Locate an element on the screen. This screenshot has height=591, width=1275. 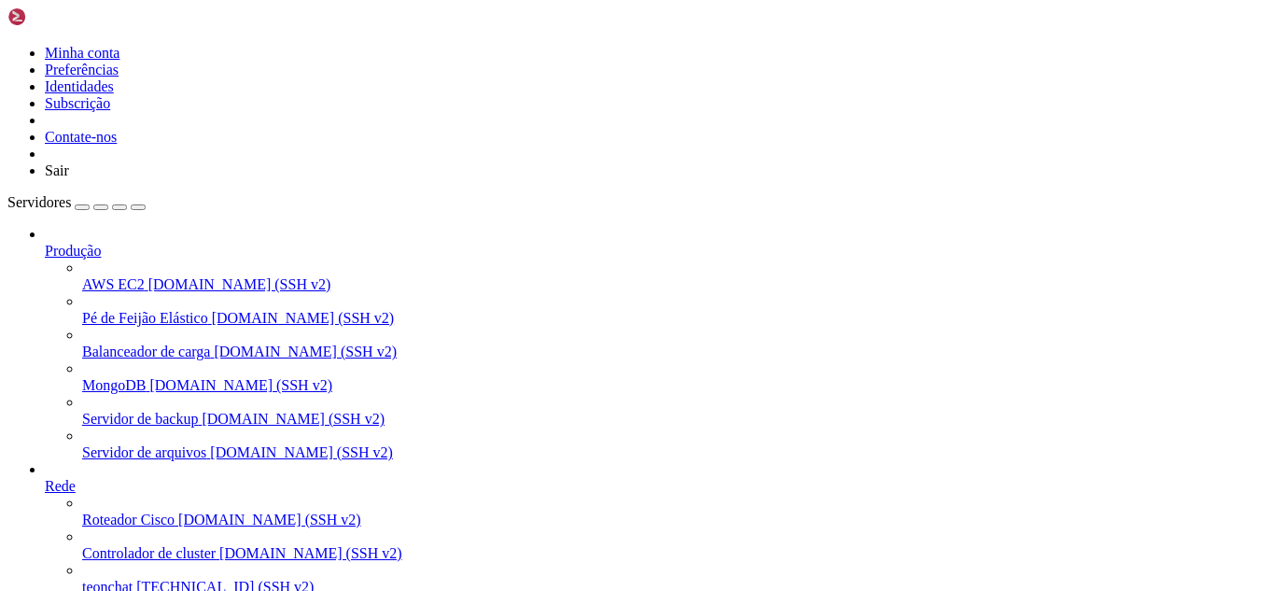
font: Servidor de arquivos is located at coordinates (144, 452).